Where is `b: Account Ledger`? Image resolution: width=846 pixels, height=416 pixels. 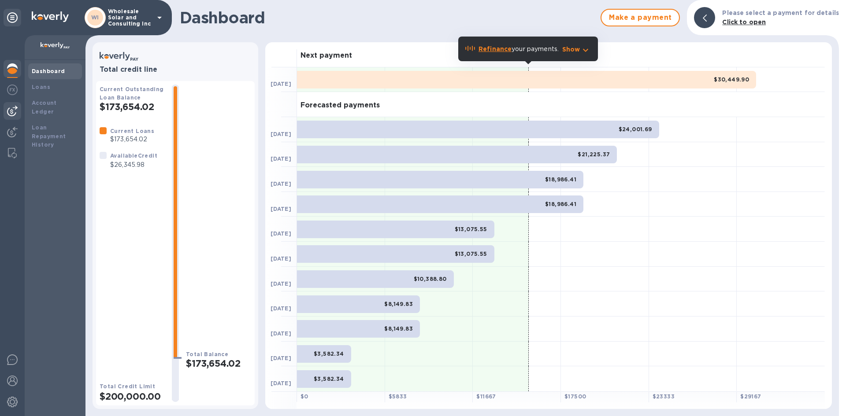
b: Account Ledger is located at coordinates (44, 107).